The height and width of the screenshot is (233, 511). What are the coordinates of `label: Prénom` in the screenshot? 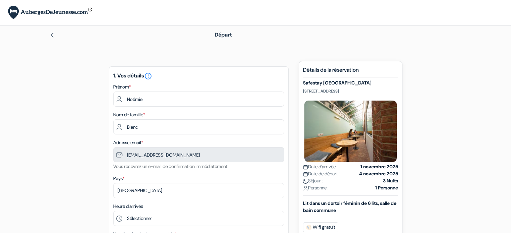 It's located at (122, 87).